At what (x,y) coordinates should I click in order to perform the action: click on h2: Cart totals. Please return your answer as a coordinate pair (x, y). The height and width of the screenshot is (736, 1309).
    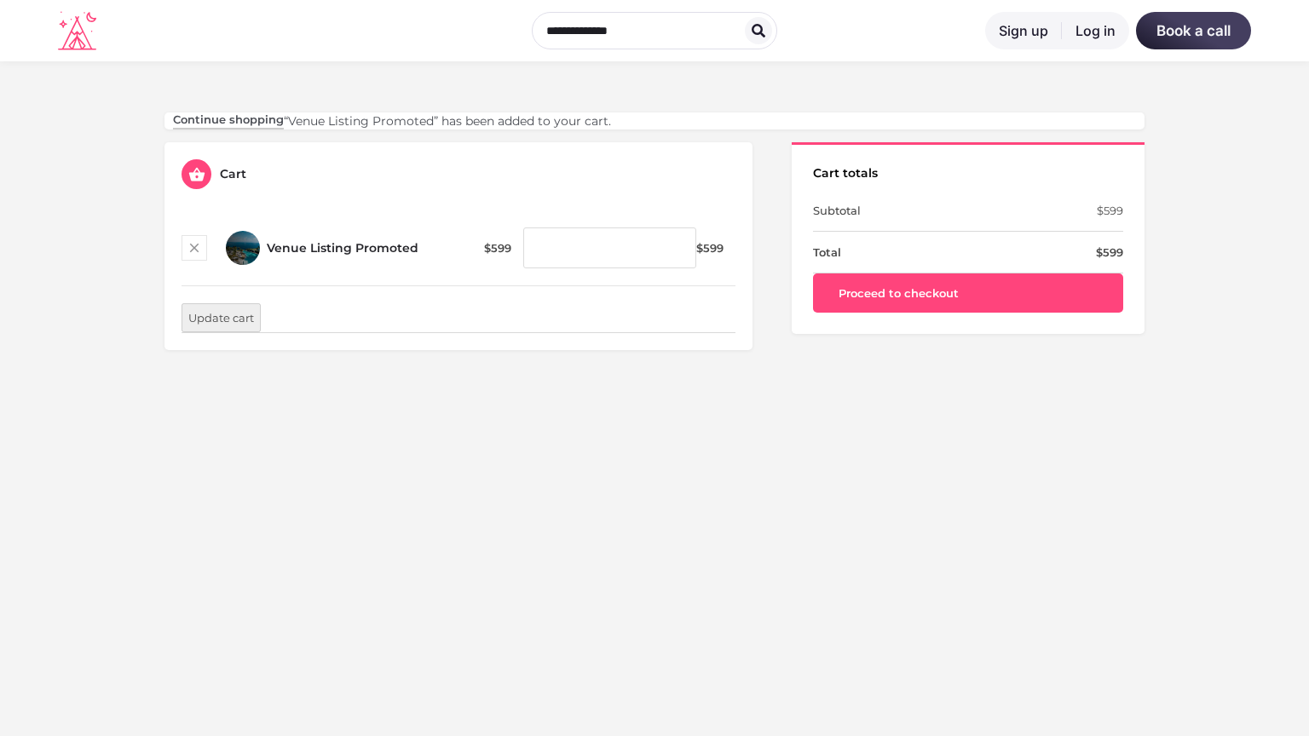
    Looking at the image, I should click on (968, 174).